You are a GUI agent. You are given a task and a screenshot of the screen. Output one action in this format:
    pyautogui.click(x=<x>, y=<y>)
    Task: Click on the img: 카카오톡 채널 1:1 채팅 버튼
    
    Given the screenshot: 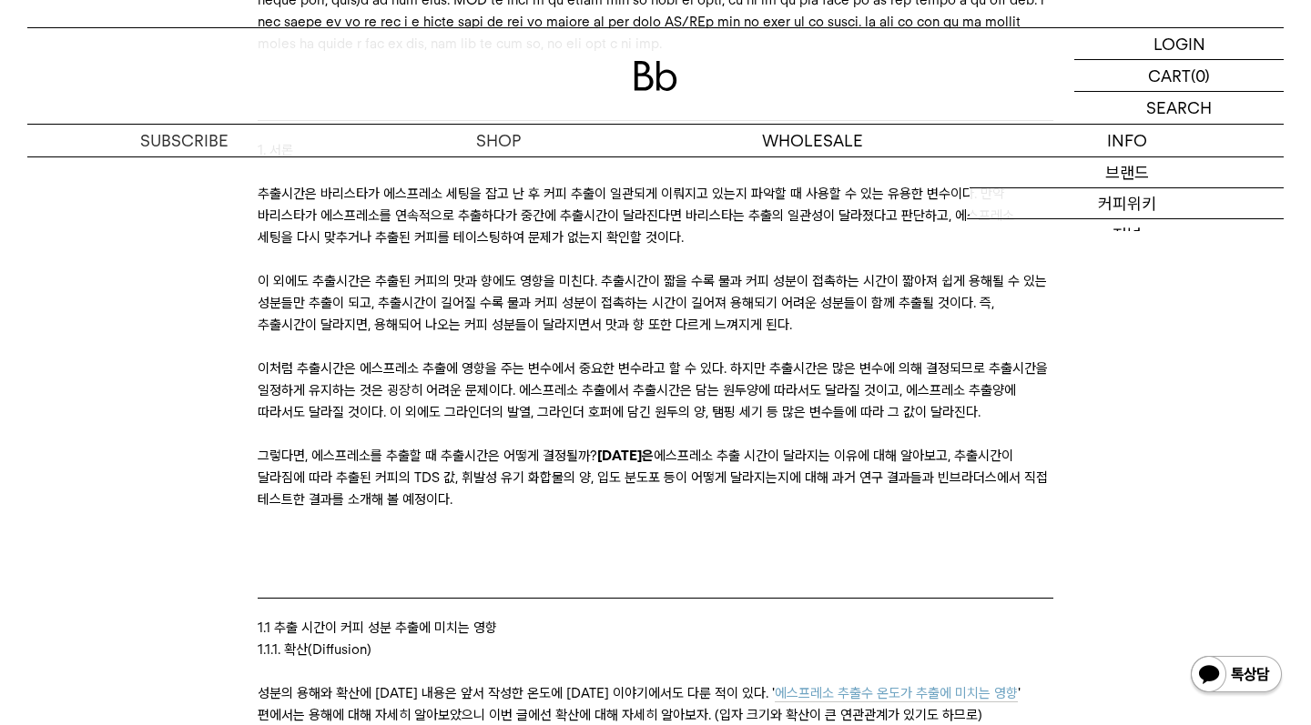 What is the action you would take?
    pyautogui.click(x=1236, y=676)
    